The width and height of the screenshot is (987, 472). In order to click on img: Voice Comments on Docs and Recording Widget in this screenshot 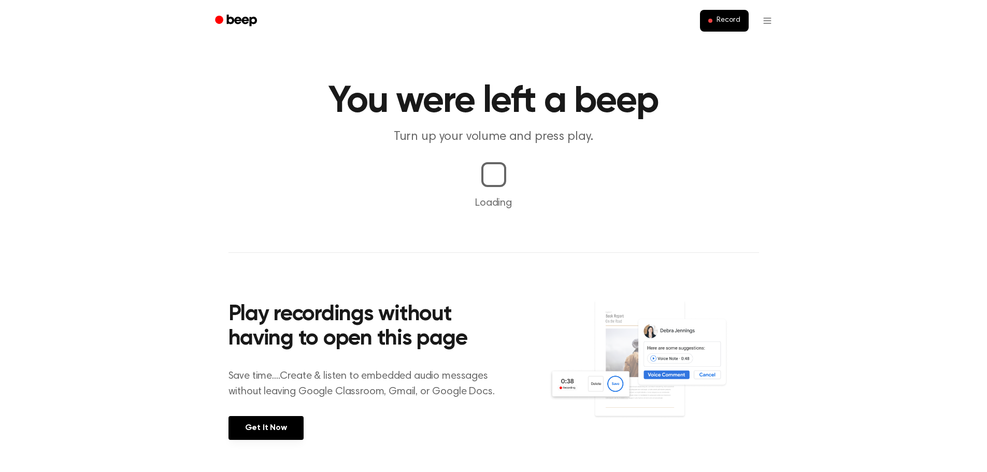, I will do `click(653, 369)`.